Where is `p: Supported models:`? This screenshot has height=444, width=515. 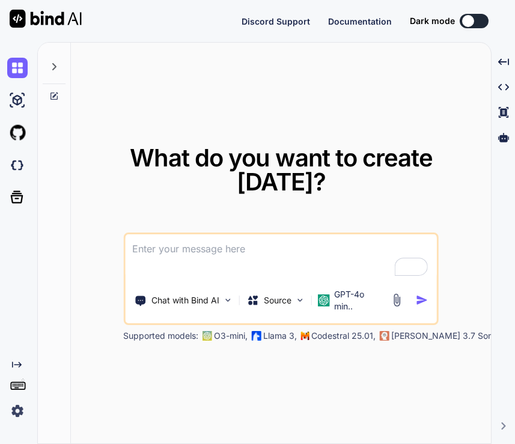 p: Supported models: is located at coordinates (160, 336).